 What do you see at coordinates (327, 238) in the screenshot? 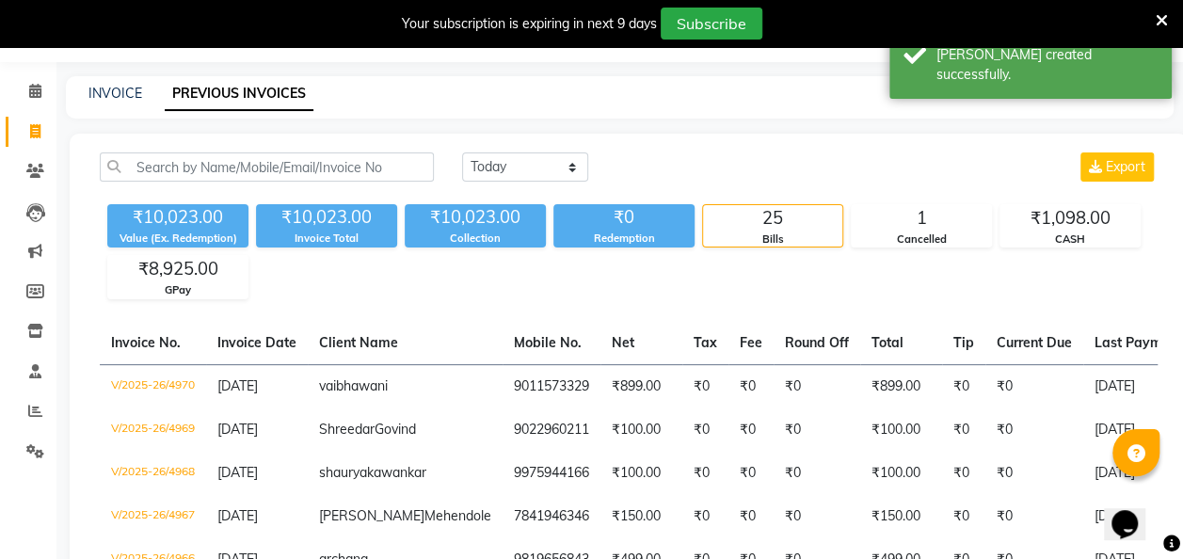
I see `div: Invoice Total` at bounding box center [327, 238].